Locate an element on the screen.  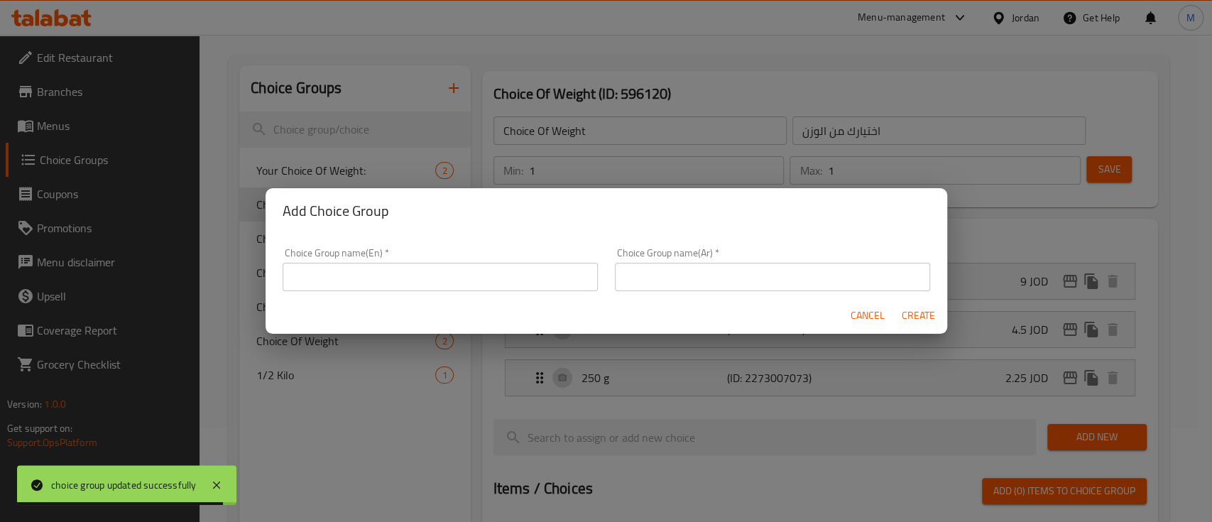
input: Please enter Choice Group name(ar) is located at coordinates (772, 277).